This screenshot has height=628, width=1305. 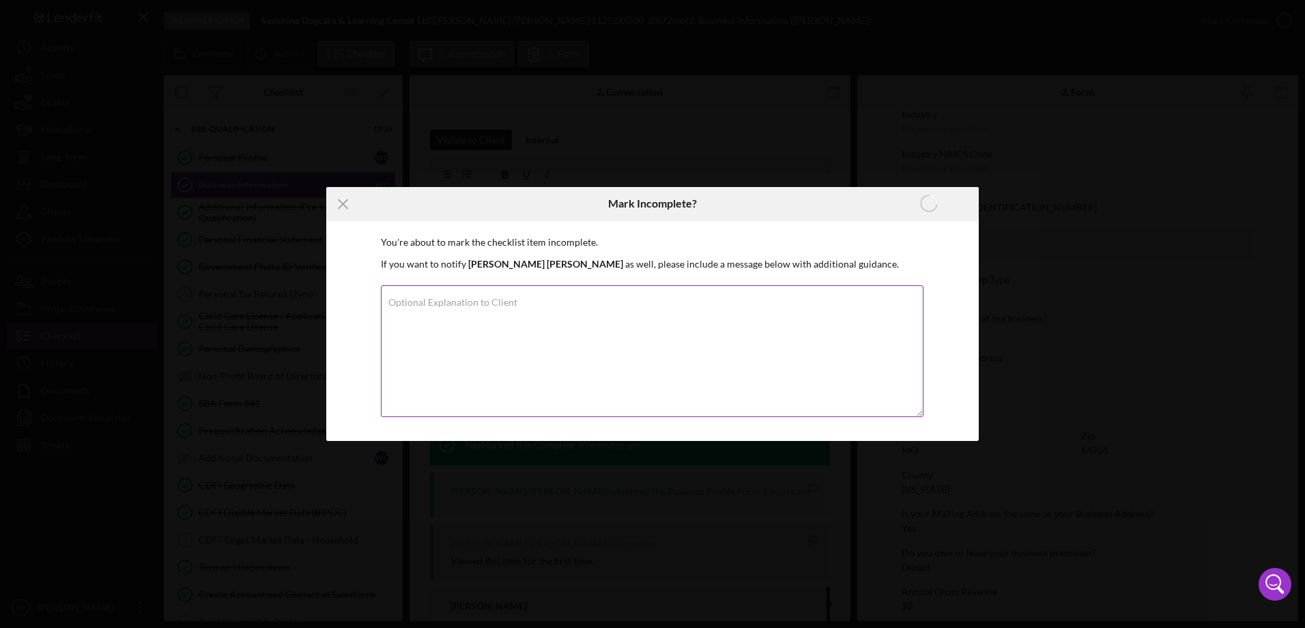 What do you see at coordinates (652, 203) in the screenshot?
I see `h6: Mark Incomplete?` at bounding box center [652, 203].